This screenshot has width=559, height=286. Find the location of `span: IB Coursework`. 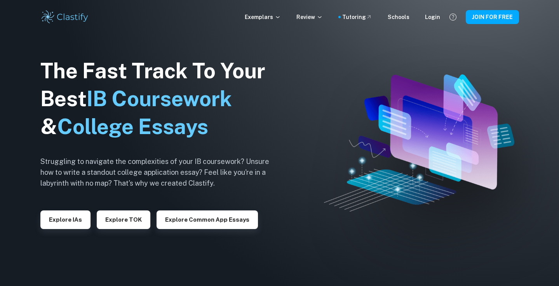

span: IB Coursework is located at coordinates (159, 99).